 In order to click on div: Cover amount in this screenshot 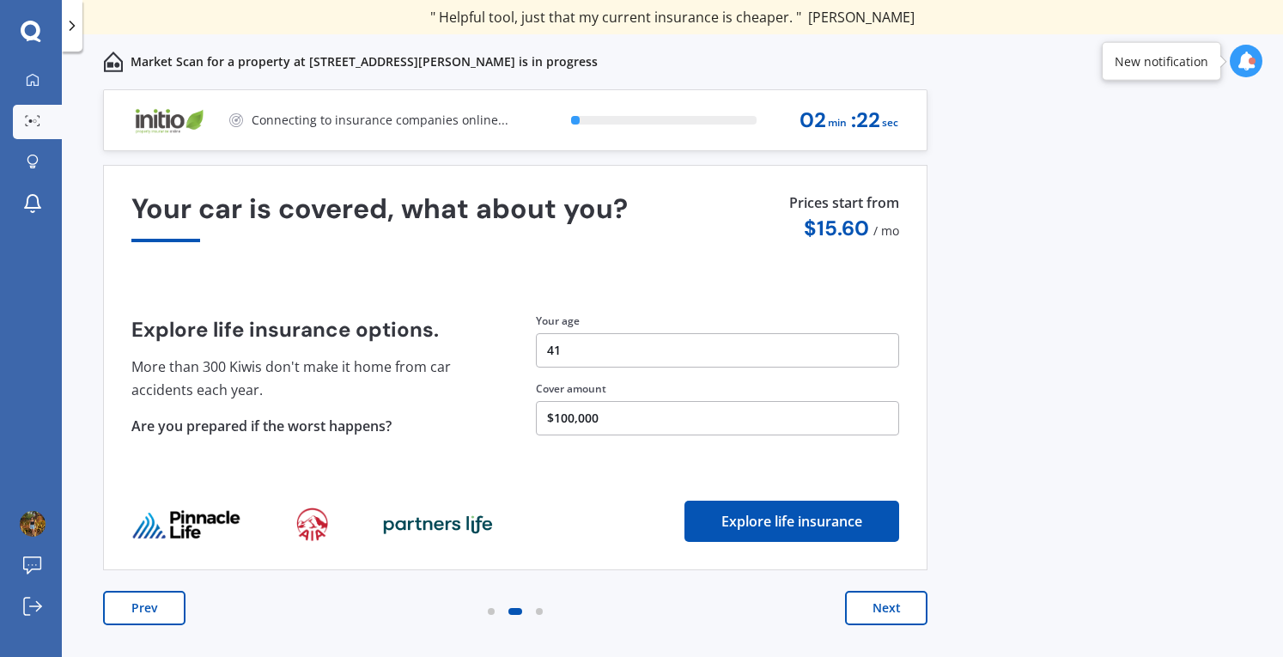, I will do `click(717, 389)`.